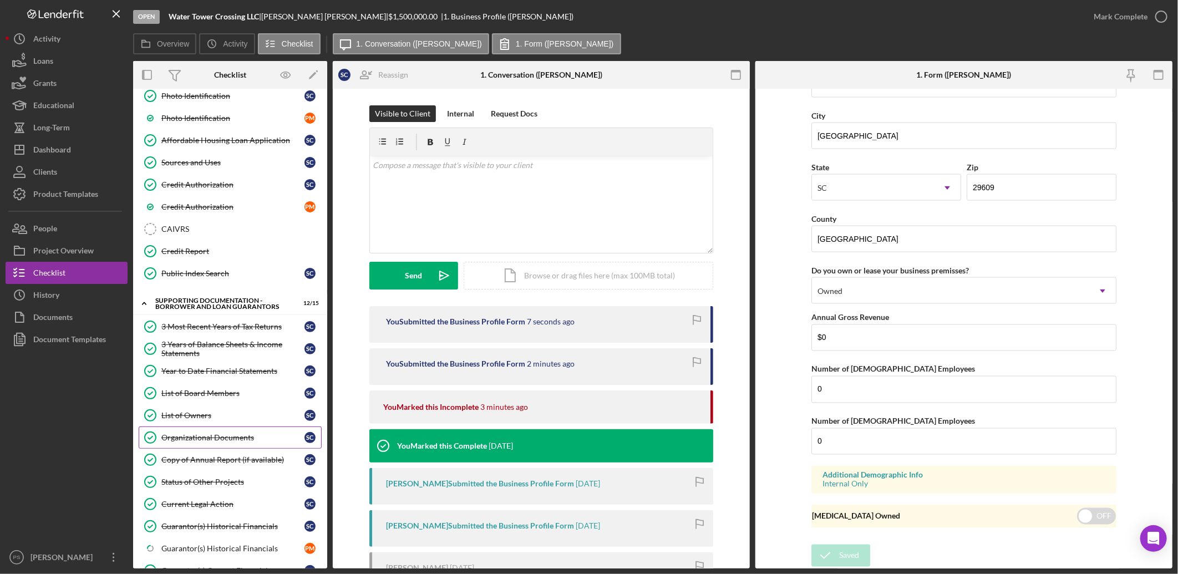  What do you see at coordinates (230, 393) in the screenshot?
I see `a: List of Board MembersSC` at bounding box center [230, 393].